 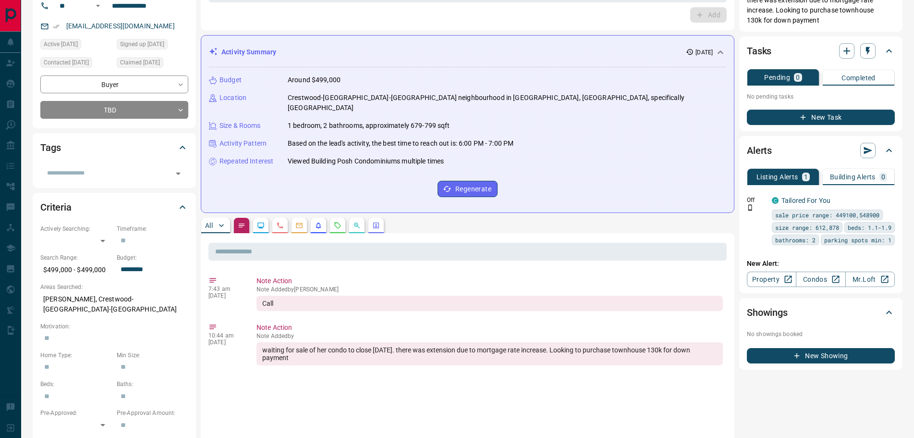 What do you see at coordinates (759, 51) in the screenshot?
I see `h2: Tasks` at bounding box center [759, 51].